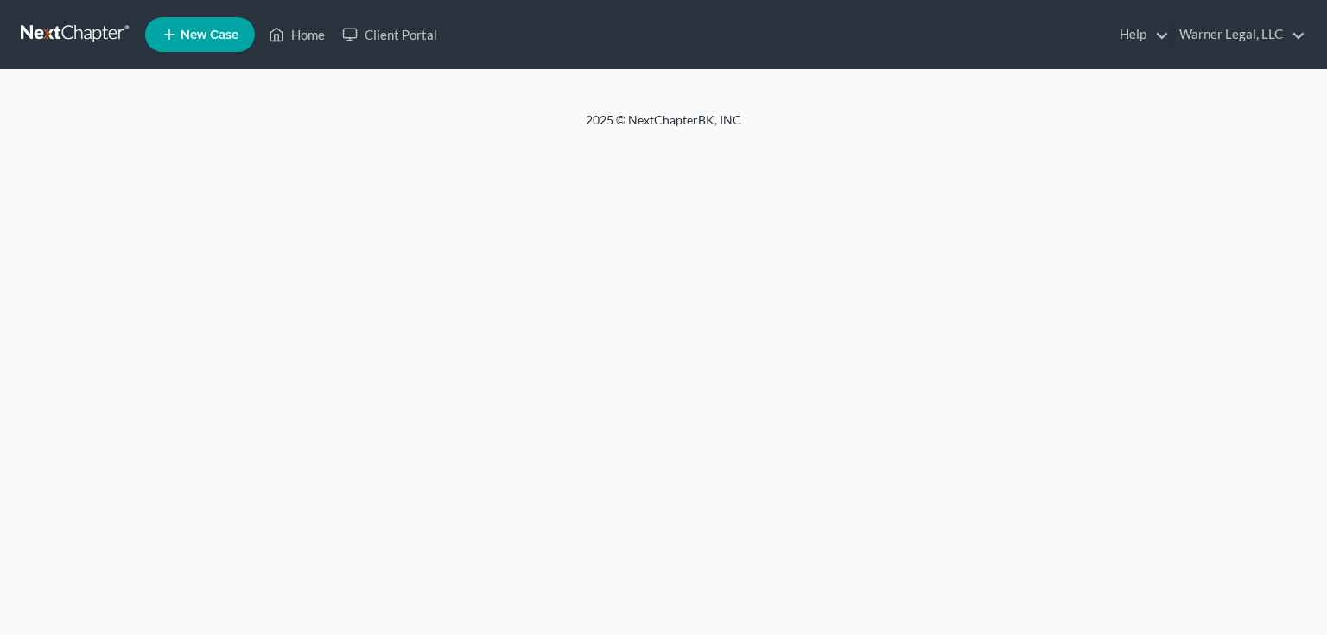  Describe the element at coordinates (1238, 35) in the screenshot. I see `a: Warner Legal, LLC` at that location.